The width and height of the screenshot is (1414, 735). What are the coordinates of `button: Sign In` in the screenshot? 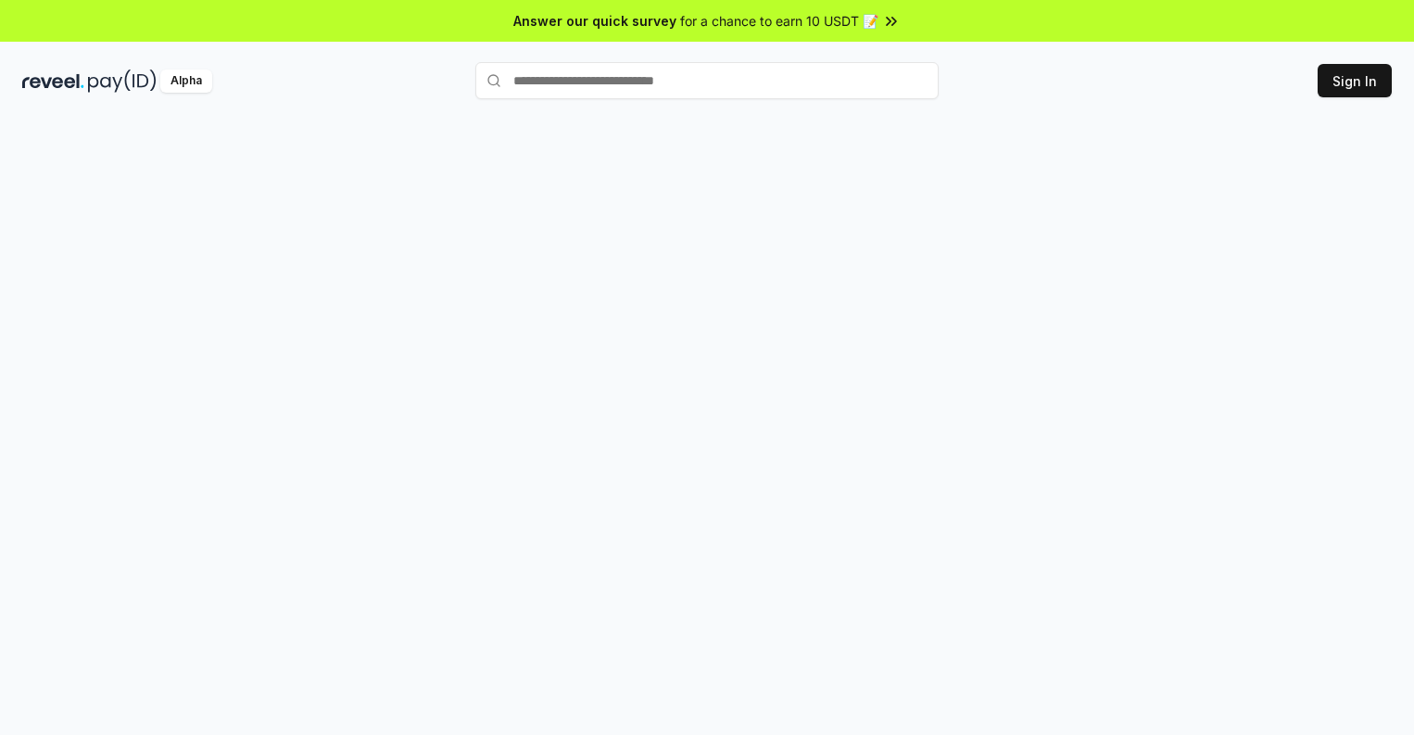 It's located at (1354, 81).